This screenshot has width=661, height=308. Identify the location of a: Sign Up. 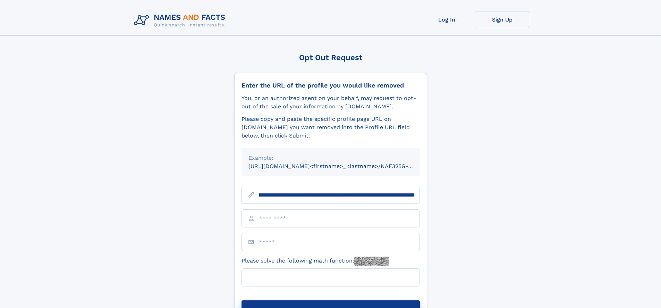
(503, 19).